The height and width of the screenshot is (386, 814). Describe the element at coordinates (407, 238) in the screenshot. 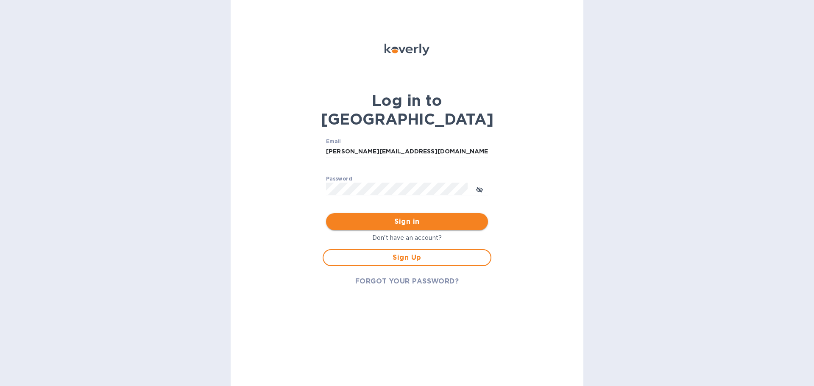

I see `p: Don't have an account?` at that location.